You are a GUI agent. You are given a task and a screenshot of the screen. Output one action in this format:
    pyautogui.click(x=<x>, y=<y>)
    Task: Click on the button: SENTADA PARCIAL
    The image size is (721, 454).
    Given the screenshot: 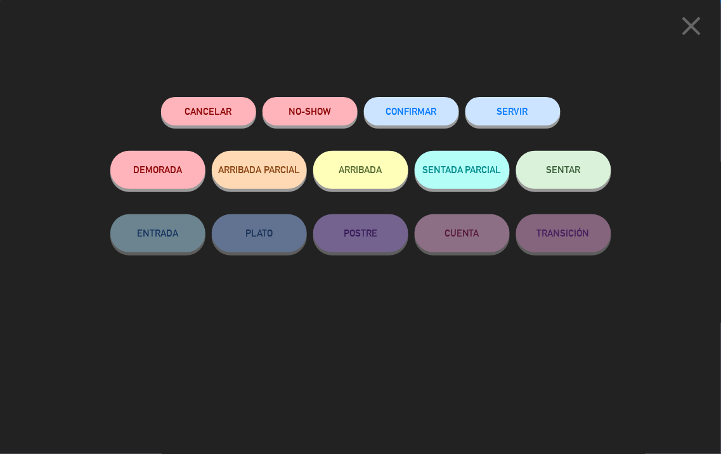 What is the action you would take?
    pyautogui.click(x=462, y=170)
    